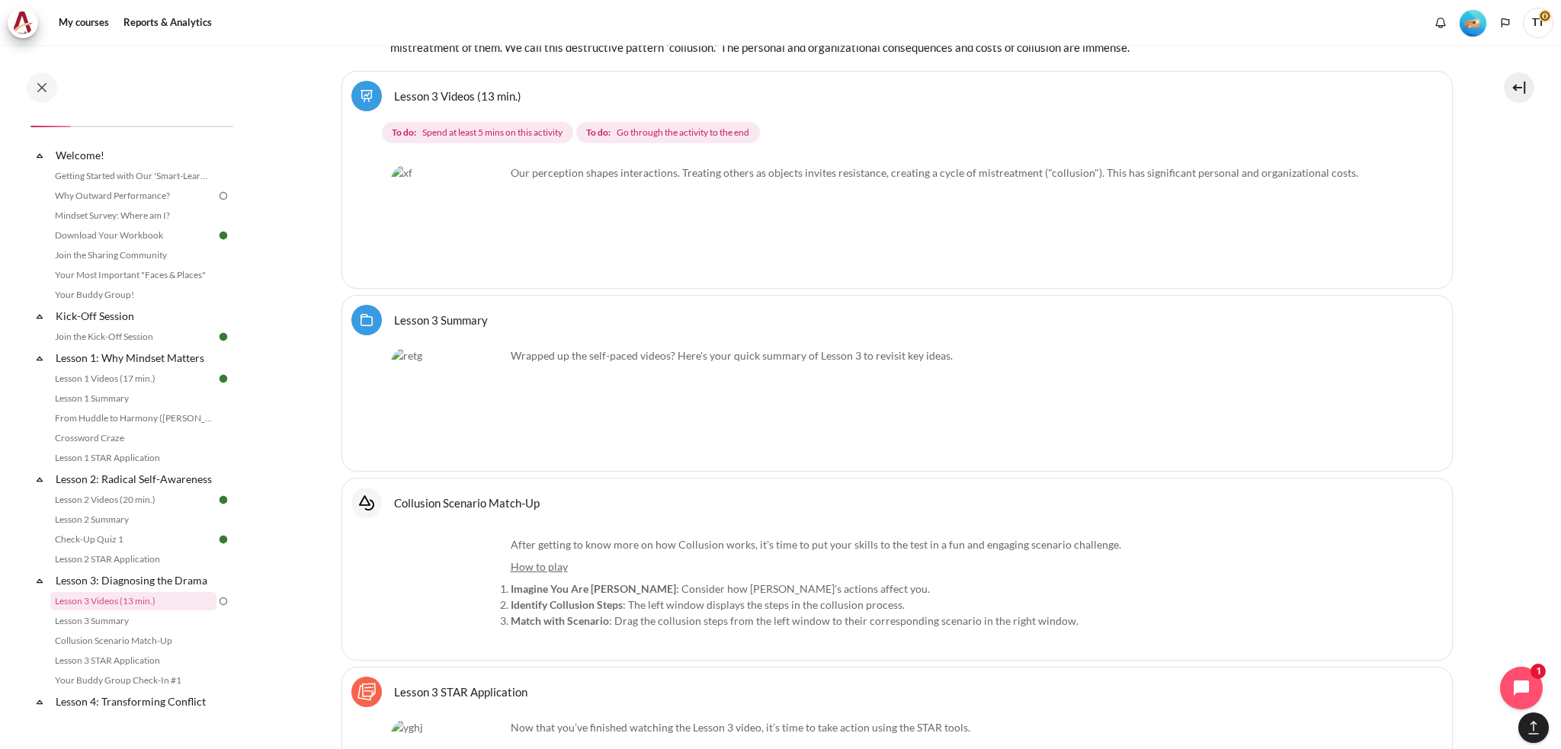 This screenshot has width=1561, height=749. I want to click on u: How to play, so click(539, 566).